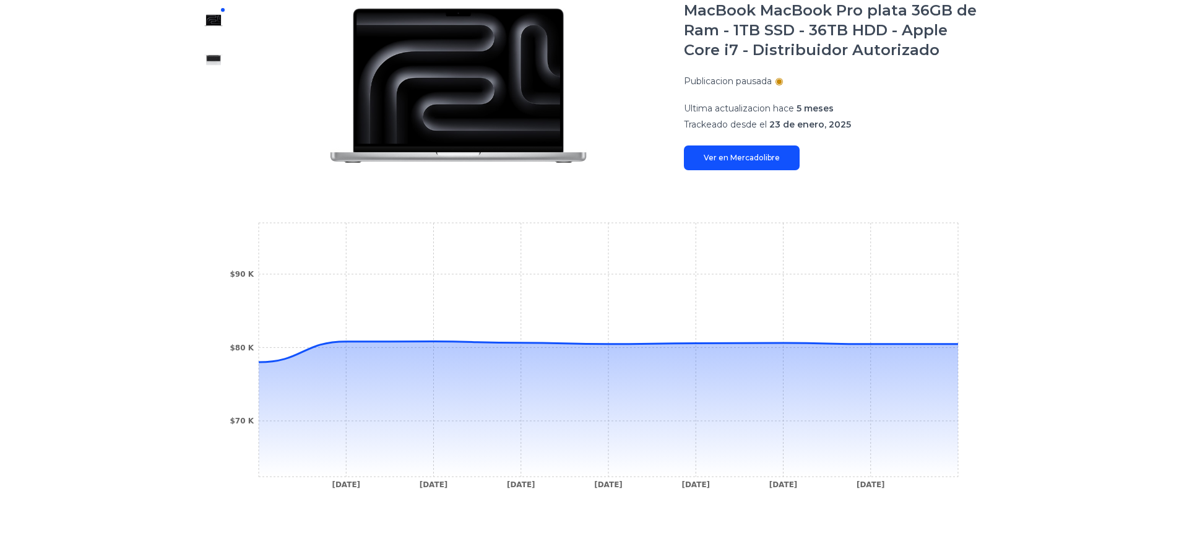 This screenshot has width=1179, height=546. Describe the element at coordinates (739, 108) in the screenshot. I see `span: Ultima actualizacion hace` at that location.